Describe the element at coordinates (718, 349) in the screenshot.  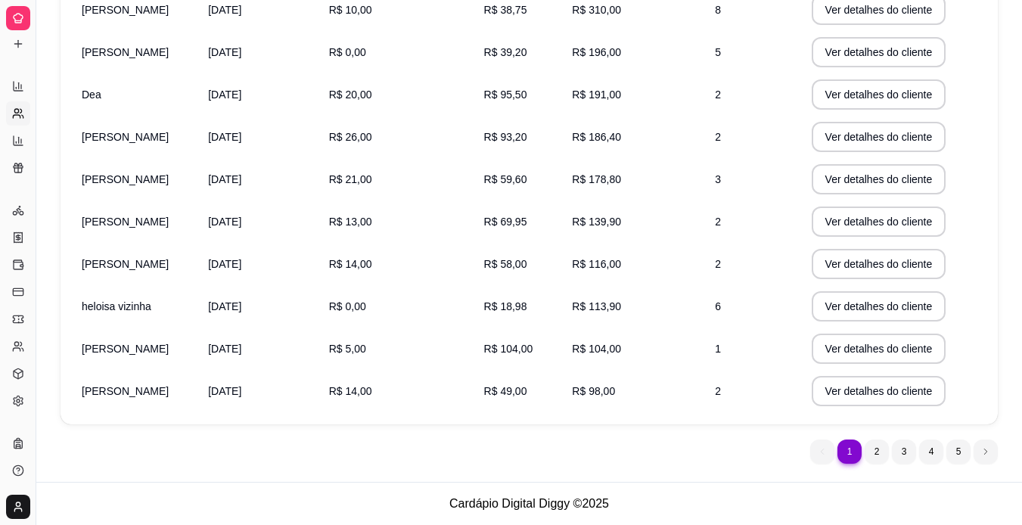
I see `span: 1` at that location.